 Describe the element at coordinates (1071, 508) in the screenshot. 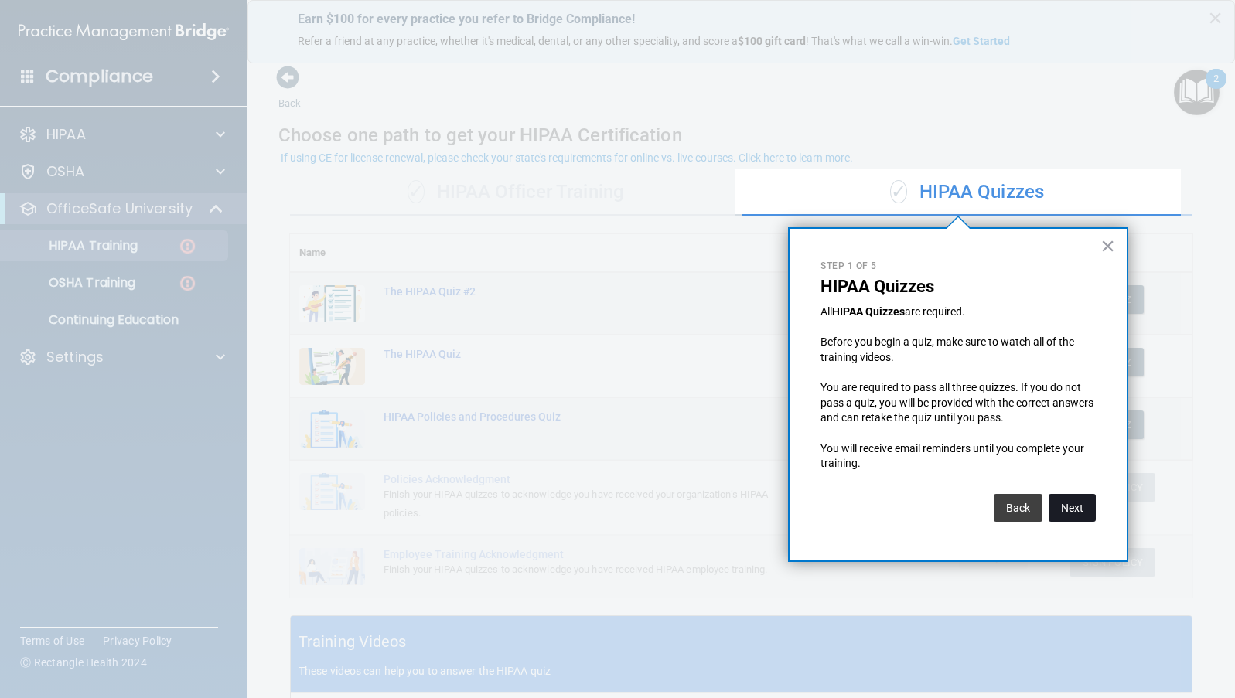

I see `button: Next` at that location.